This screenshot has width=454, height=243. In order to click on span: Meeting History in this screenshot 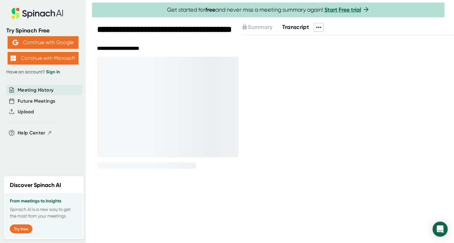, I will do `click(36, 90)`.